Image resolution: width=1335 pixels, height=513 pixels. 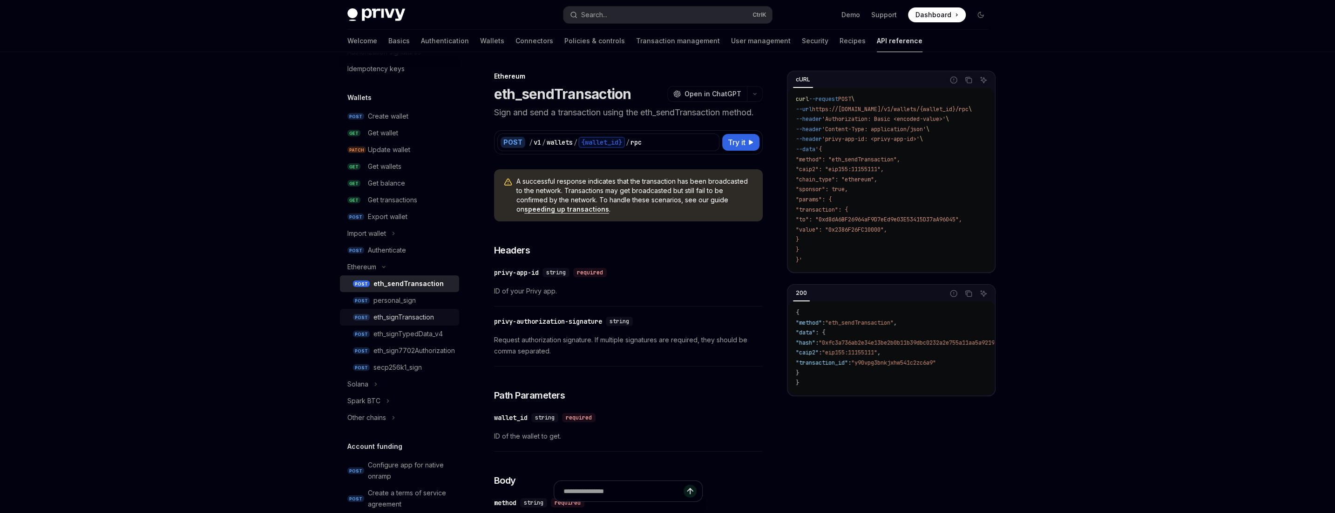 What do you see at coordinates (376, 69) in the screenshot?
I see `div: Idempotency keys` at bounding box center [376, 69].